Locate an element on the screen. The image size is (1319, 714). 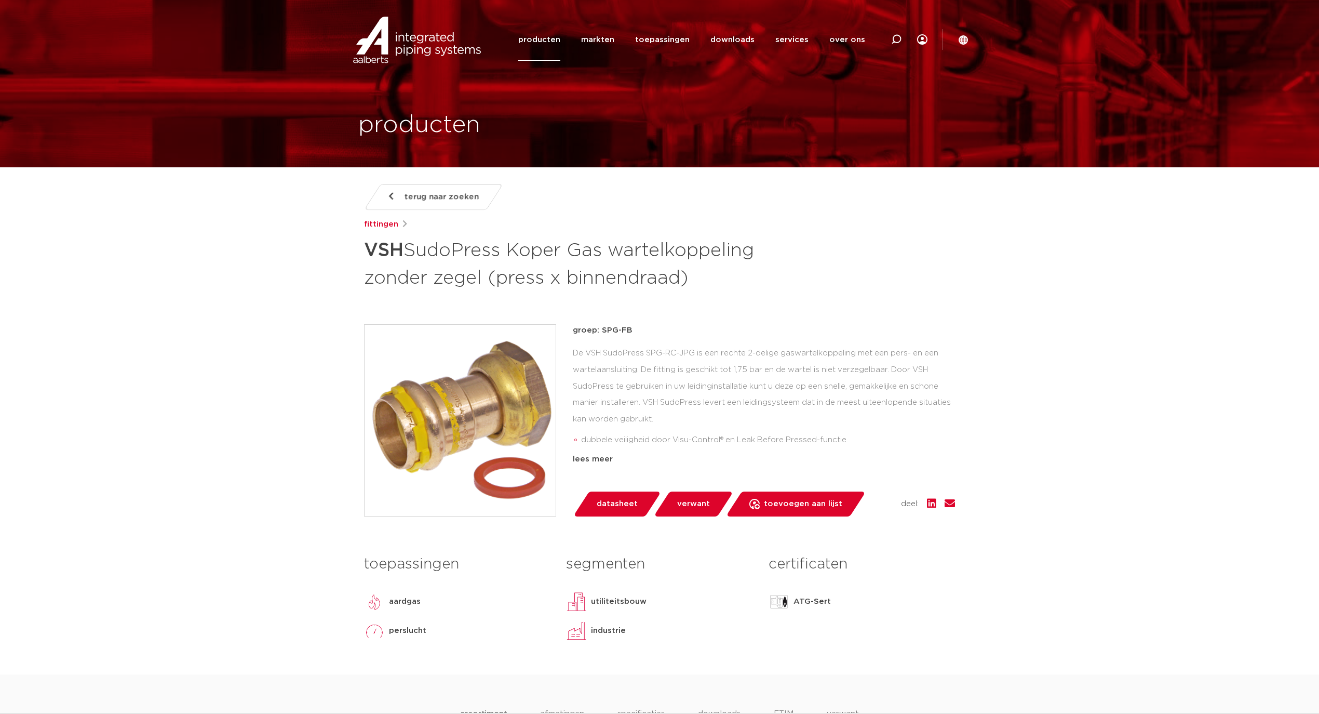
h1: producten is located at coordinates (419, 125).